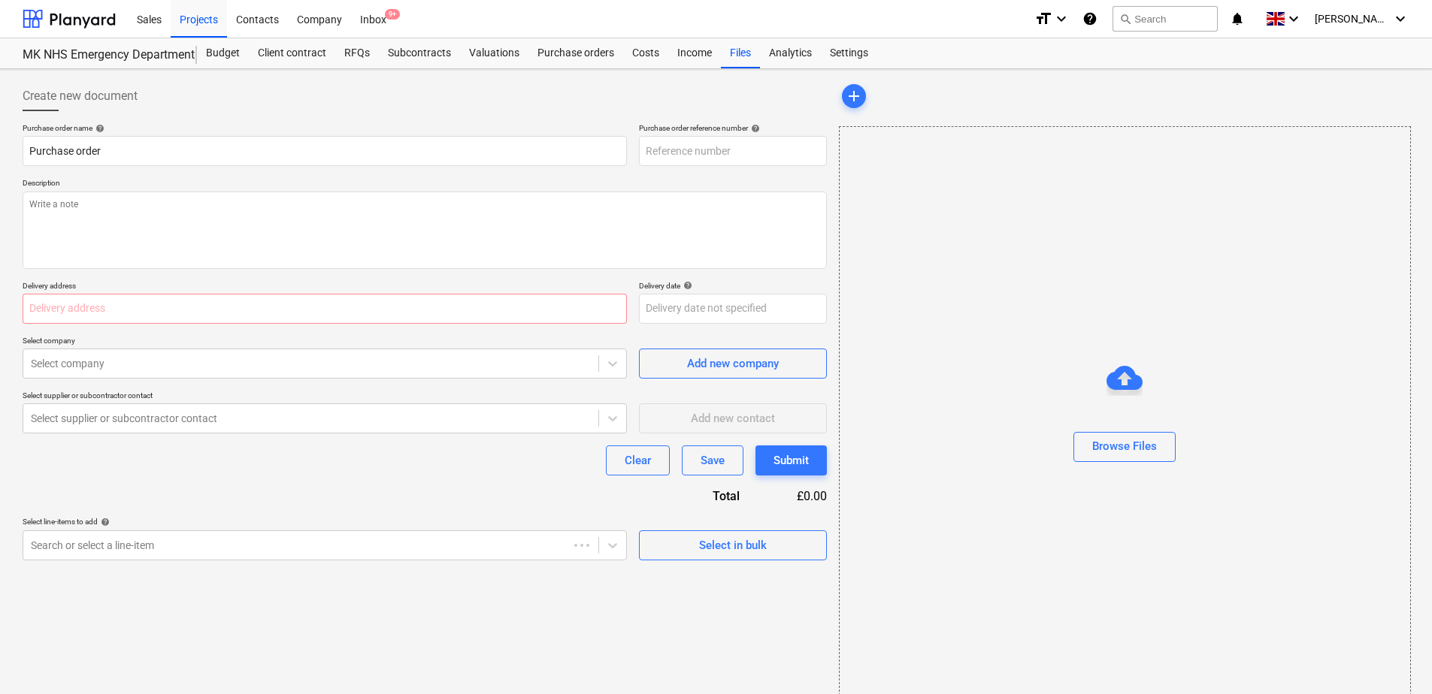 Image resolution: width=1432 pixels, height=694 pixels. I want to click on i: Knowledge base, so click(1090, 19).